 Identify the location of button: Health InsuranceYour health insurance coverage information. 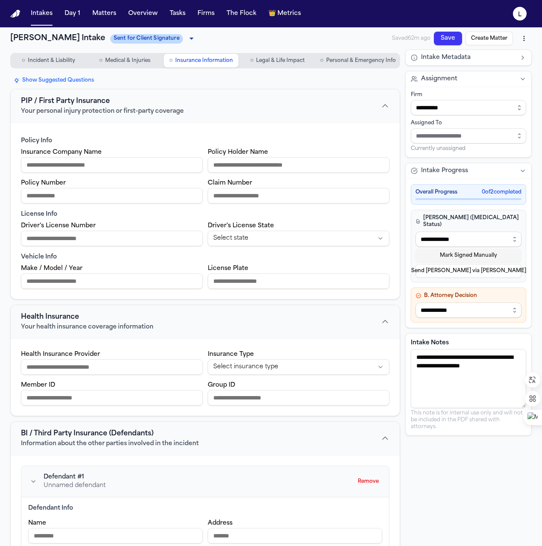
(205, 322).